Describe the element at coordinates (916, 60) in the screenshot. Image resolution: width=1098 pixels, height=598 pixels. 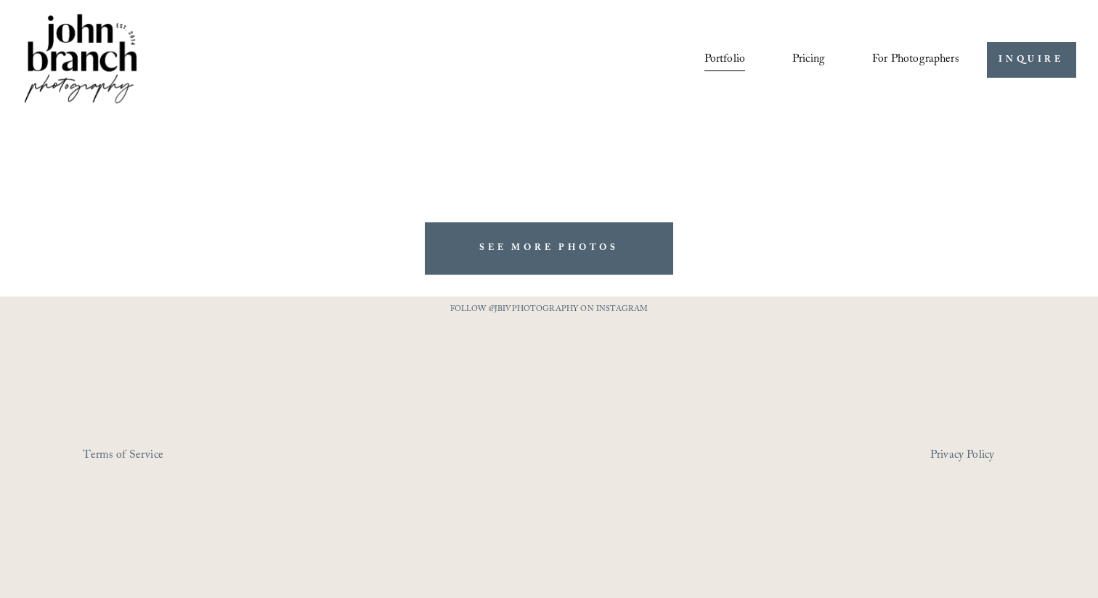
I see `a: folder dropdown` at that location.